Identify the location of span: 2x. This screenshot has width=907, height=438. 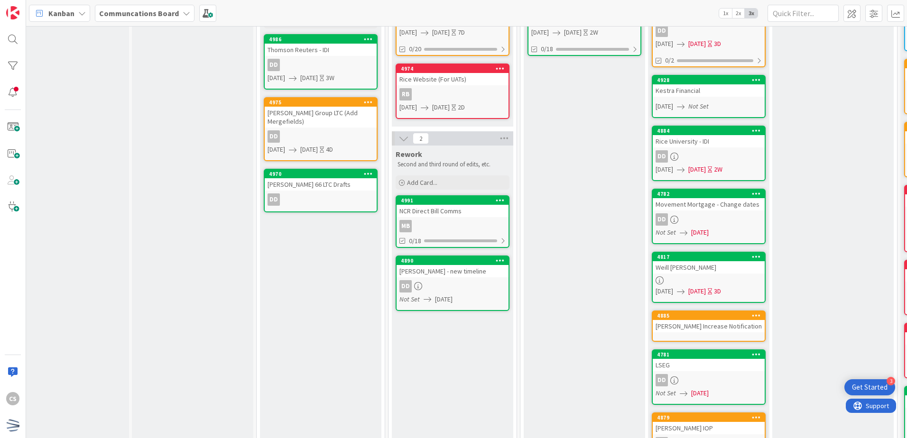
(738, 13).